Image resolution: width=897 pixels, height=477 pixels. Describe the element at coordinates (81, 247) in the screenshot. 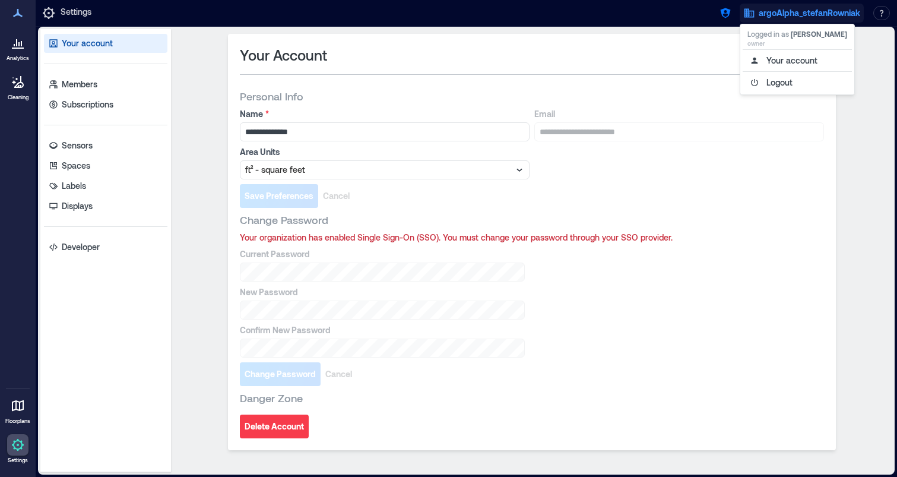

I see `p: Developer` at that location.